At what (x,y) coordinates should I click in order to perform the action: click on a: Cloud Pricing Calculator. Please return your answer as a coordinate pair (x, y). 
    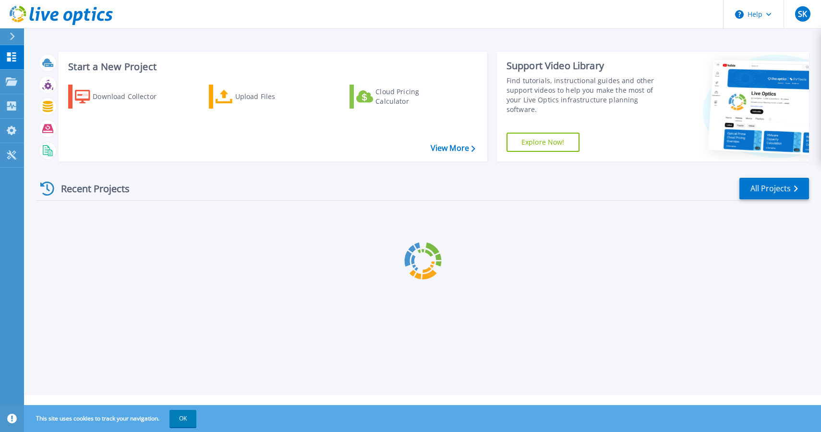
    Looking at the image, I should click on (403, 97).